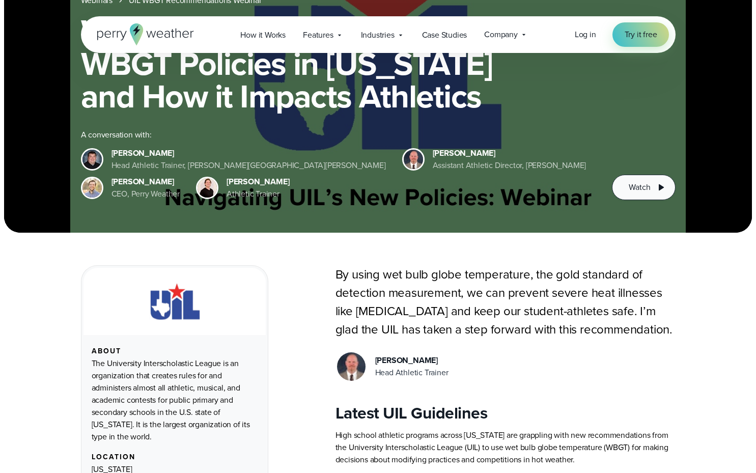 This screenshot has height=473, width=756. What do you see at coordinates (318, 35) in the screenshot?
I see `span: Features` at bounding box center [318, 35].